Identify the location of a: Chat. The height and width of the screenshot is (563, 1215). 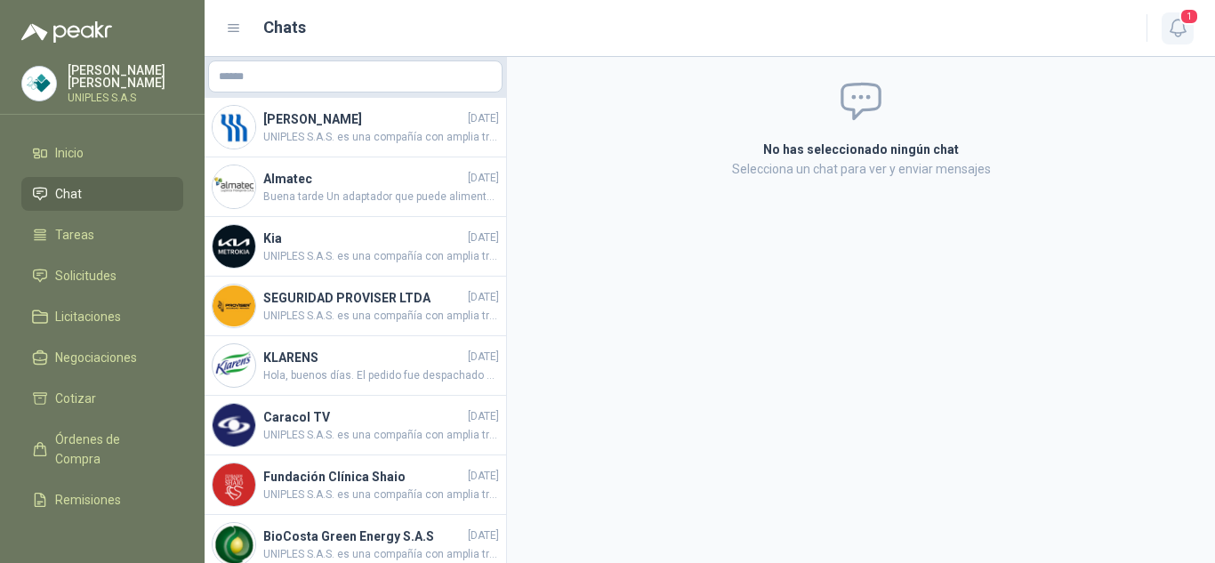
(102, 194).